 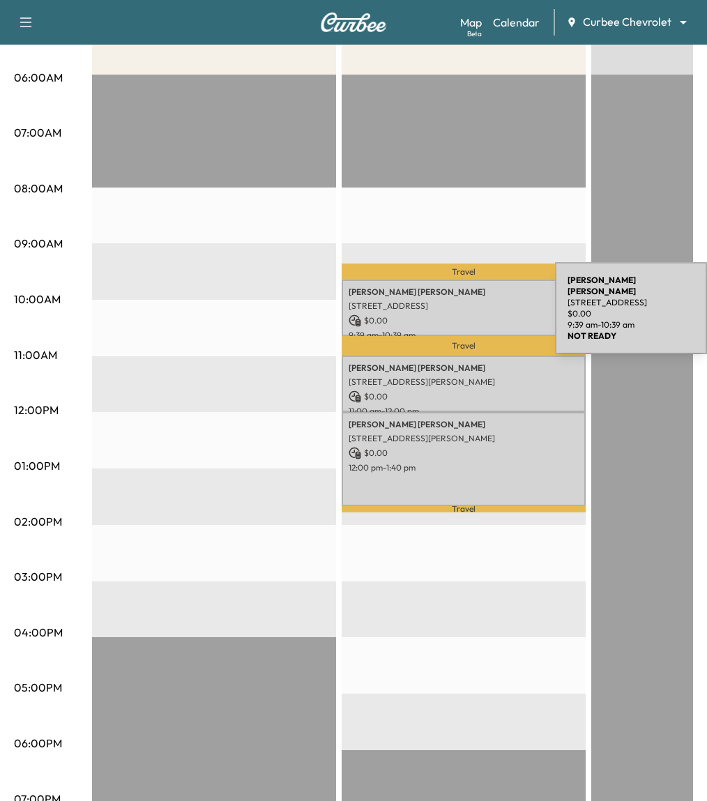 I want to click on p: 11:00 am - 12:00 pm, so click(x=464, y=411).